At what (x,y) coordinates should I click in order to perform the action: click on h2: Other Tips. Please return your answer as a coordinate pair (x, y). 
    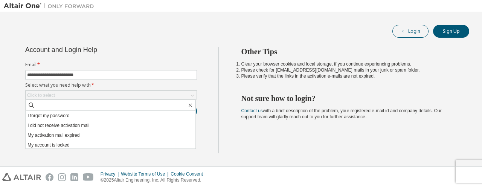
    Looking at the image, I should click on (349, 52).